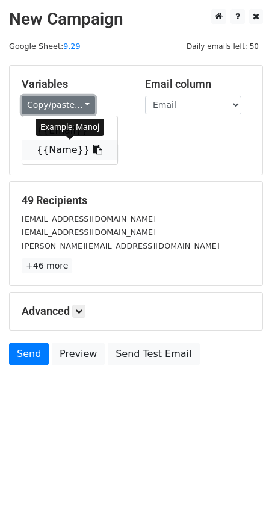  What do you see at coordinates (72, 46) in the screenshot?
I see `a: 9.29` at bounding box center [72, 46].